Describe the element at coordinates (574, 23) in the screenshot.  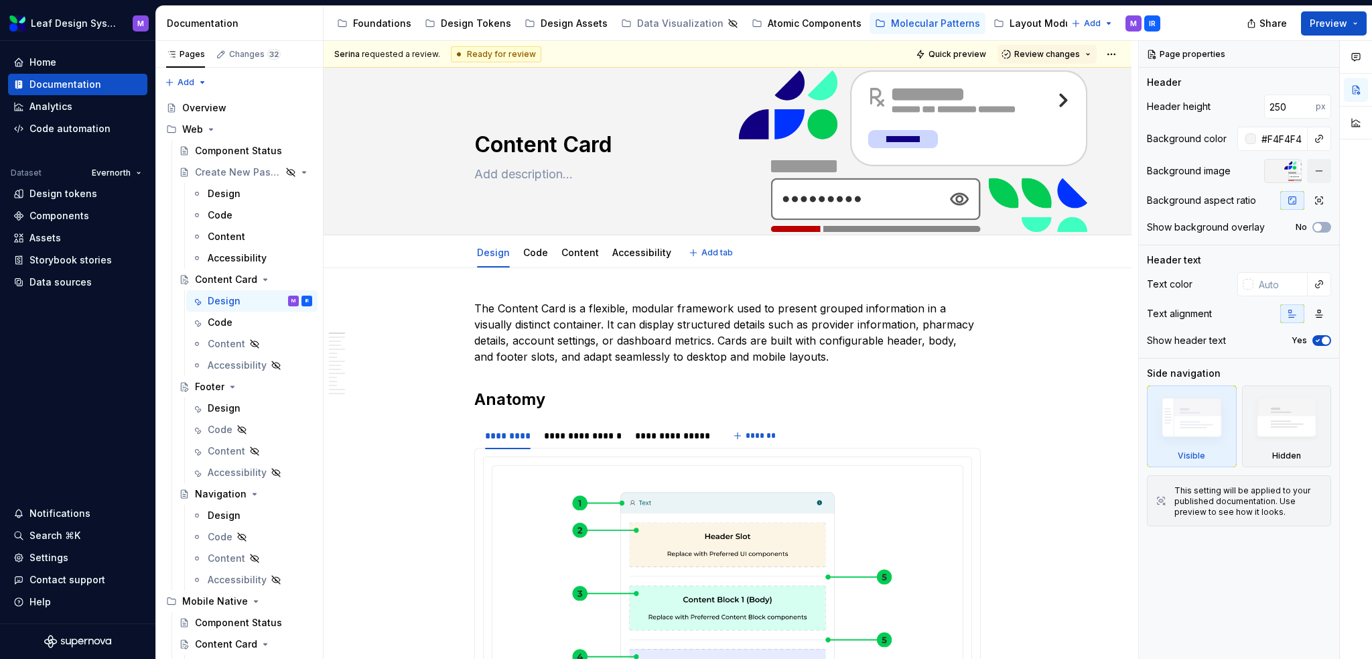
I see `div: Design Assets` at that location.